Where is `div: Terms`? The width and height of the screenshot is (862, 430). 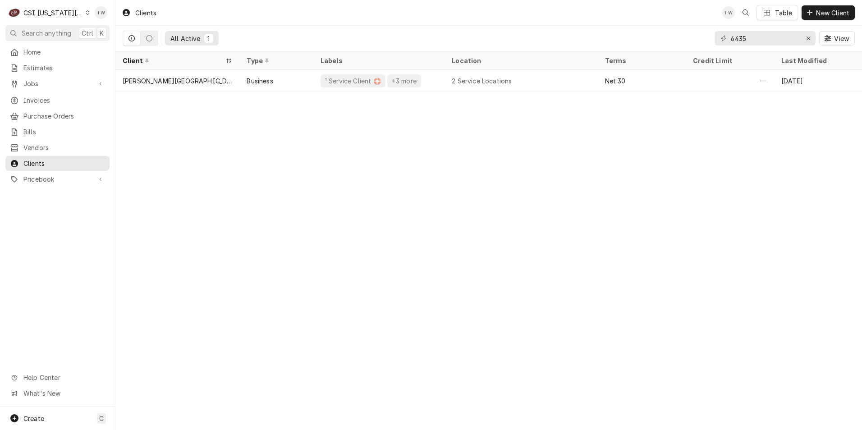 div: Terms is located at coordinates (641, 60).